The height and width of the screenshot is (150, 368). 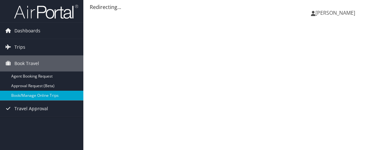 I want to click on span: Trips, so click(x=20, y=47).